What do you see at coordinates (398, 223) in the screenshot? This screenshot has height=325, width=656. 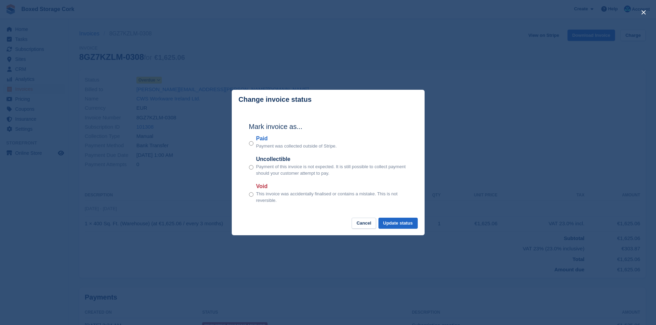 I see `button: Update status` at bounding box center [398, 223].